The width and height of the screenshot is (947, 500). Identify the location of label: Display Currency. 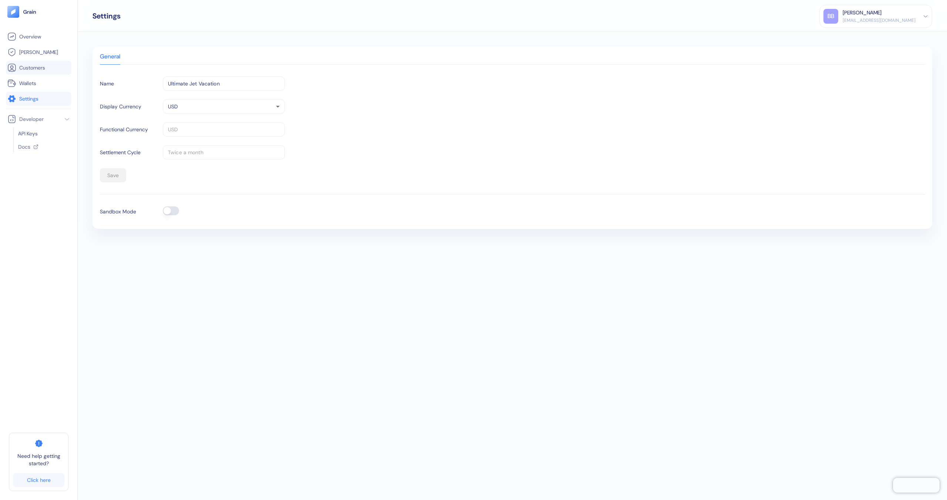
(121, 107).